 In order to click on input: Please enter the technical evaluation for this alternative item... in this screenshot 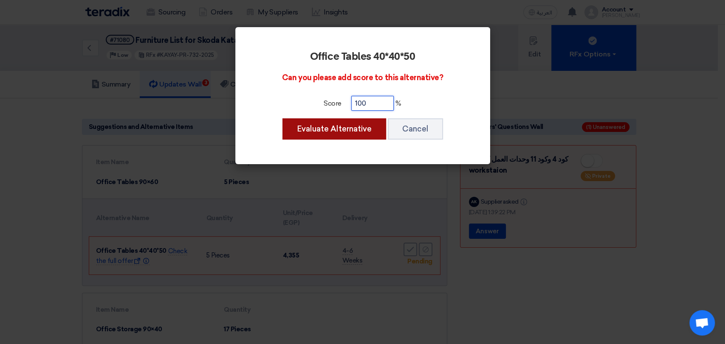, I will do `click(372, 103)`.